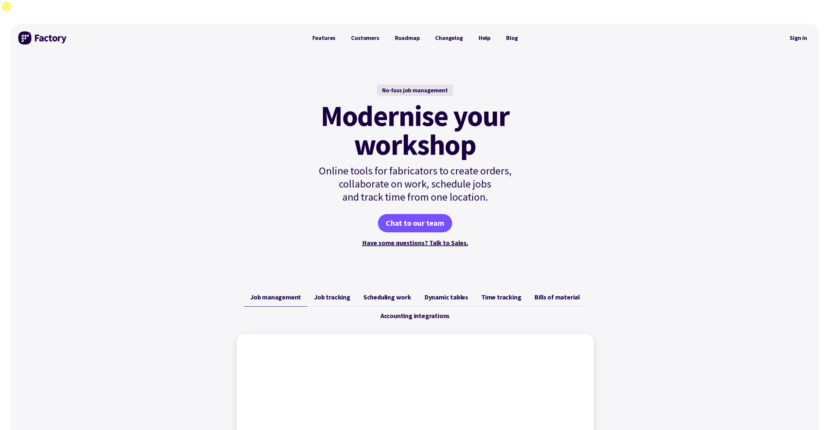 The image size is (830, 430). I want to click on a: Customers, so click(365, 38).